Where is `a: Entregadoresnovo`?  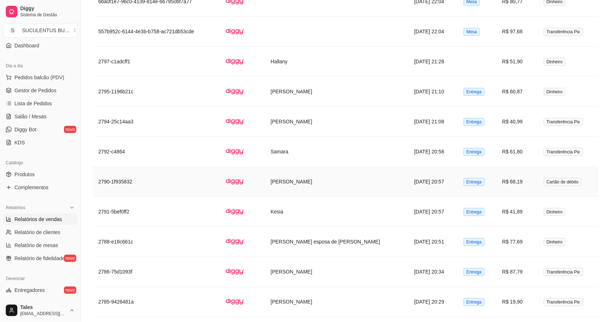 a: Entregadoresnovo is located at coordinates (40, 290).